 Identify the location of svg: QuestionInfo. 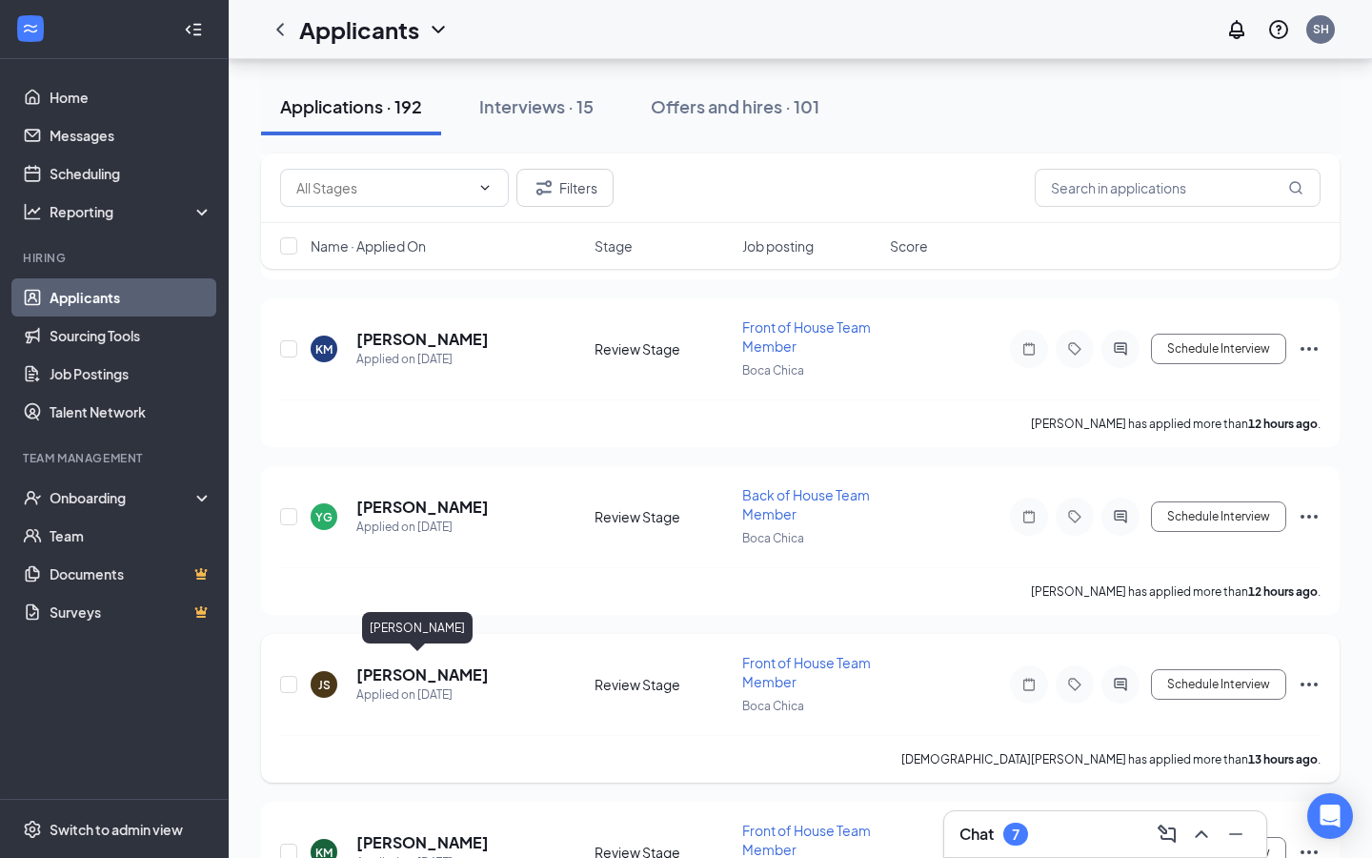
(1279, 30).